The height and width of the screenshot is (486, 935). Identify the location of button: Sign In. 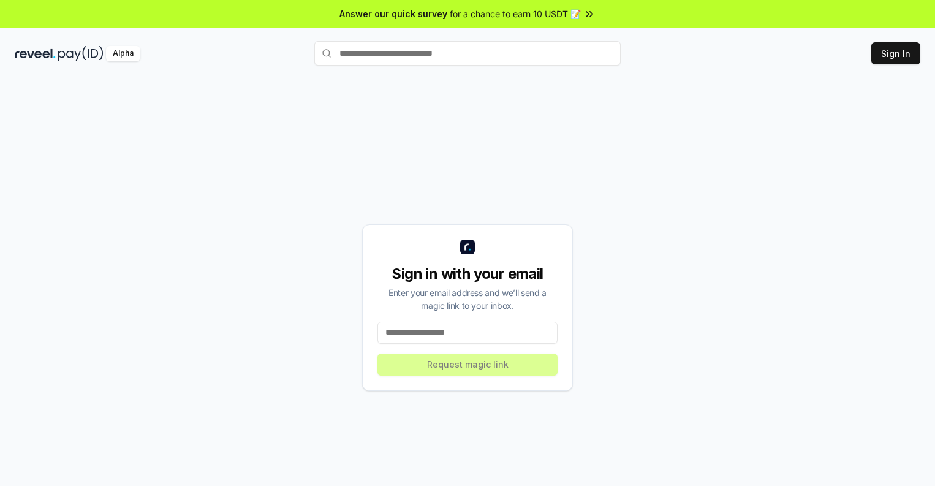
(896, 53).